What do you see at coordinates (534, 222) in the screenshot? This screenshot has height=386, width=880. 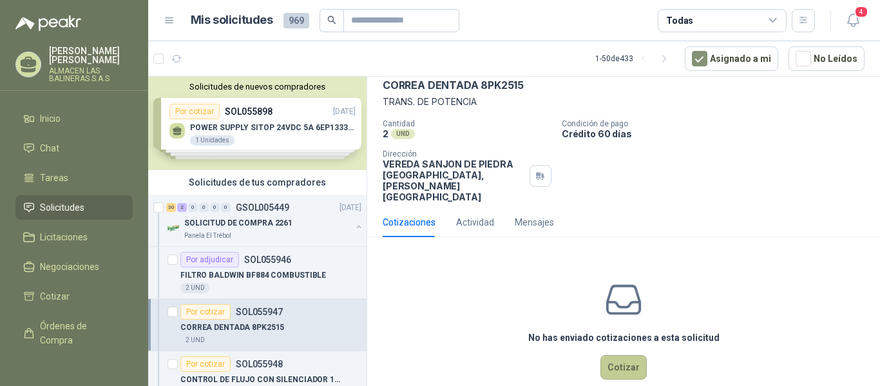 I see `div: Mensajes` at bounding box center [534, 222].